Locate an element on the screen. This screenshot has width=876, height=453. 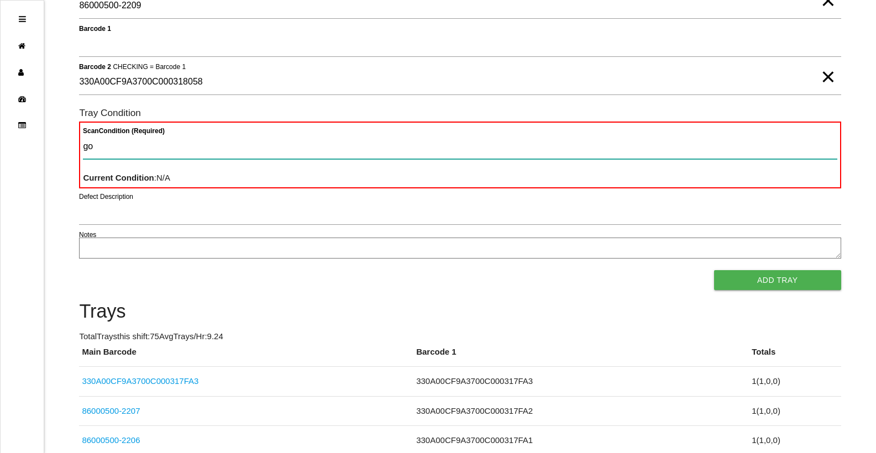
p: Total Trays this shift: 75 Avg Trays /Hr: 9.24 is located at coordinates (460, 337).